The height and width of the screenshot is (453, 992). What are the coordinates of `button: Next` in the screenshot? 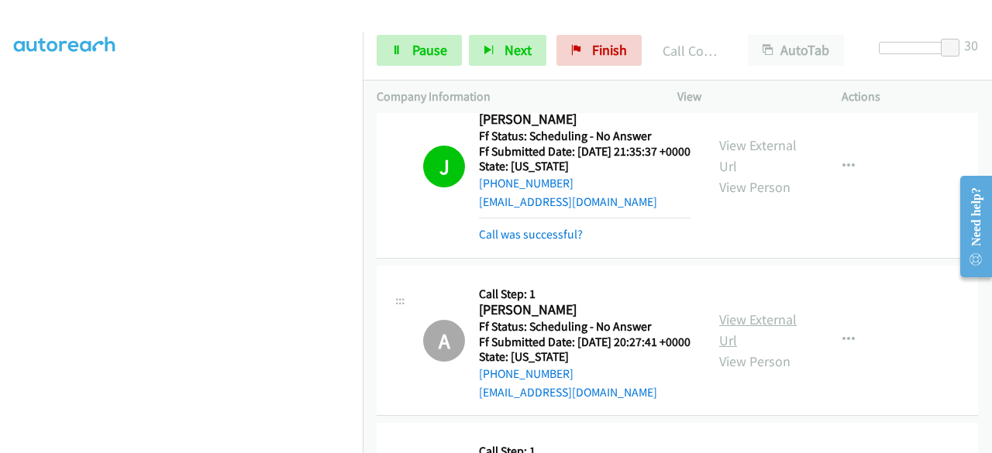 It's located at (508, 50).